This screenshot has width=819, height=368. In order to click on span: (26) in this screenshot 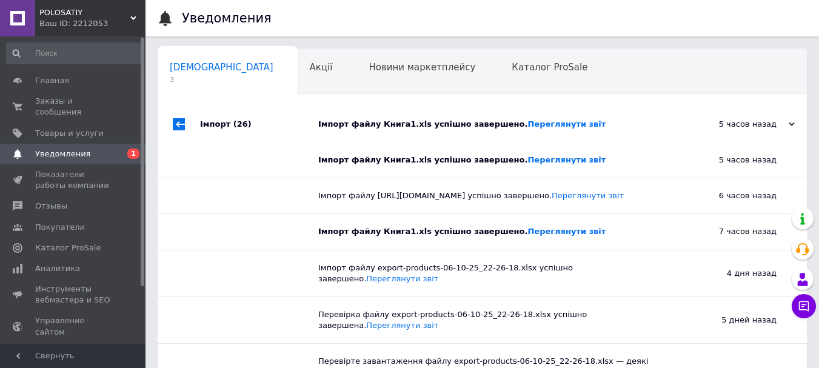, I will do `click(242, 124)`.